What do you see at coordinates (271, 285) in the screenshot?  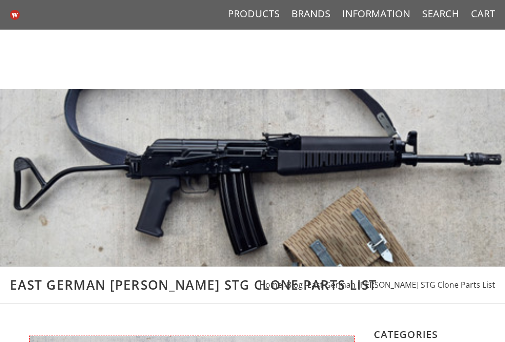 I see `span: Home` at bounding box center [271, 285].